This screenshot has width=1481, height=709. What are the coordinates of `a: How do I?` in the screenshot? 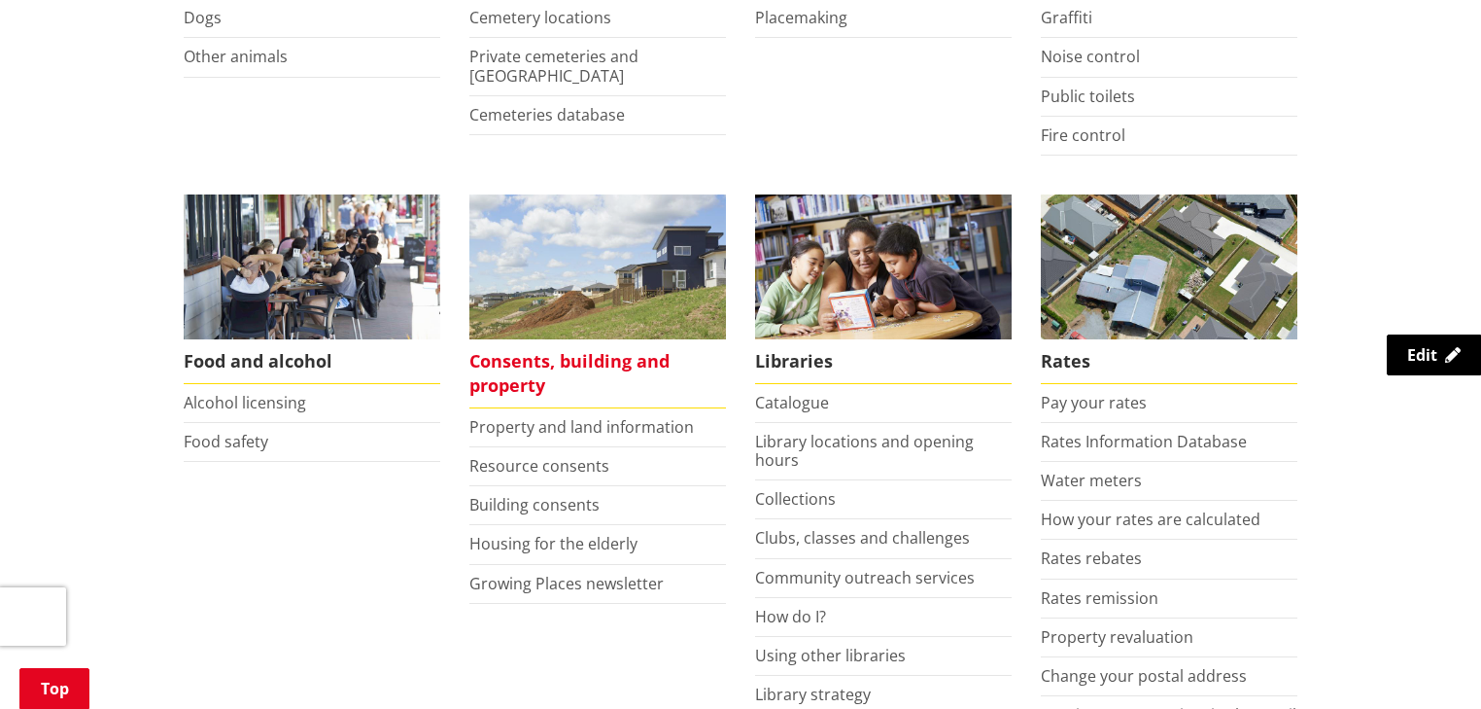 It's located at (790, 616).